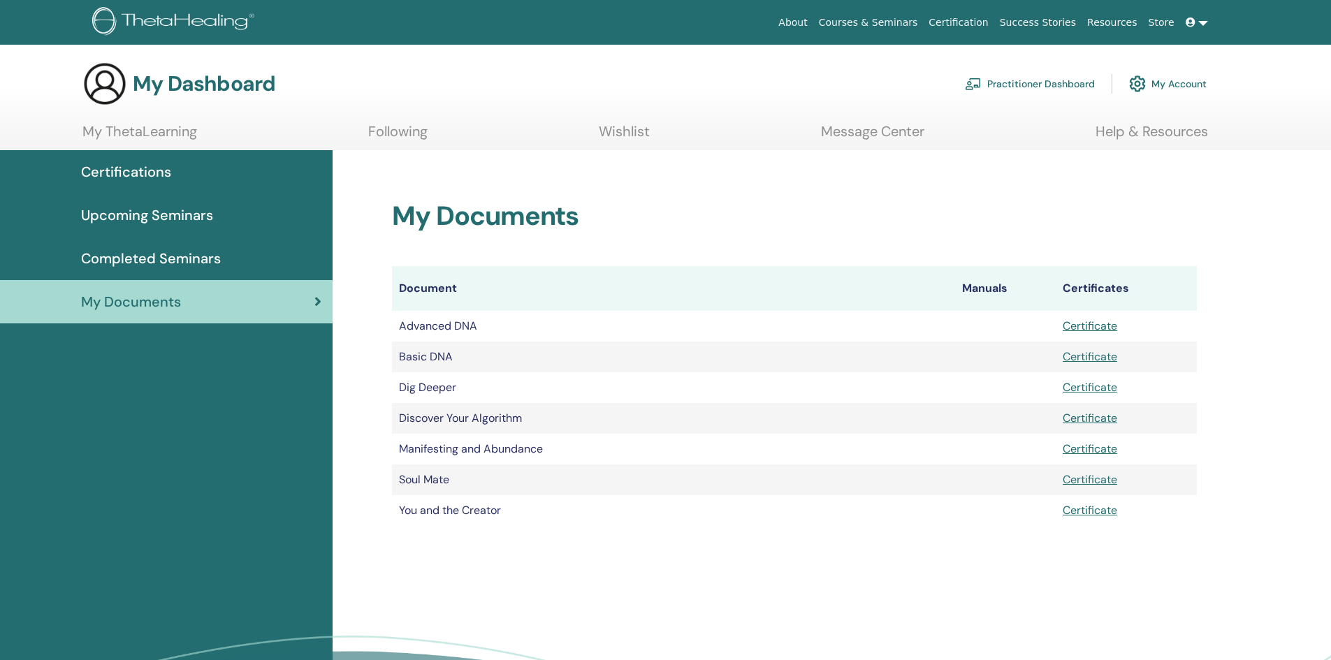  I want to click on a: Courses & Seminars, so click(869, 22).